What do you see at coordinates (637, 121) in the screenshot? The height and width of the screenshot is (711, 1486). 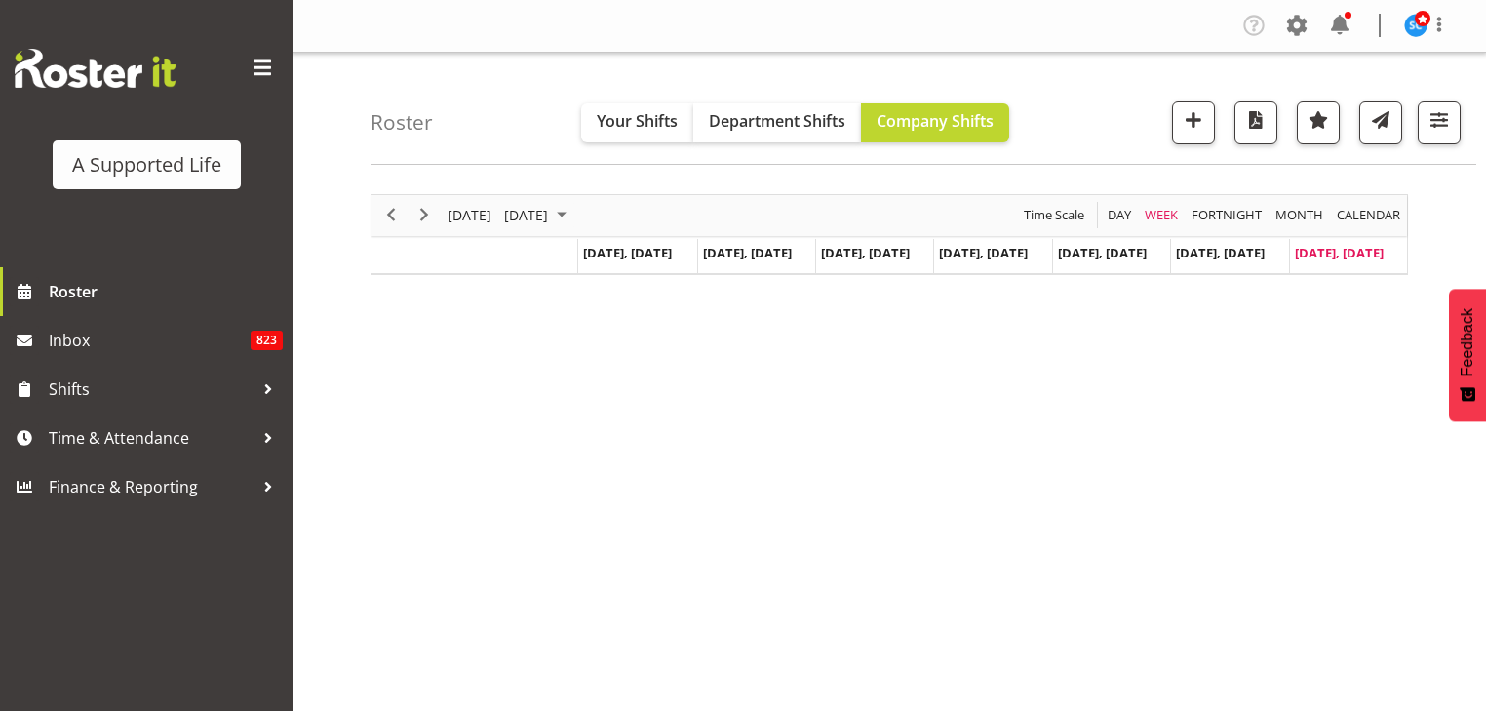 I see `span: Your Shifts` at bounding box center [637, 121].